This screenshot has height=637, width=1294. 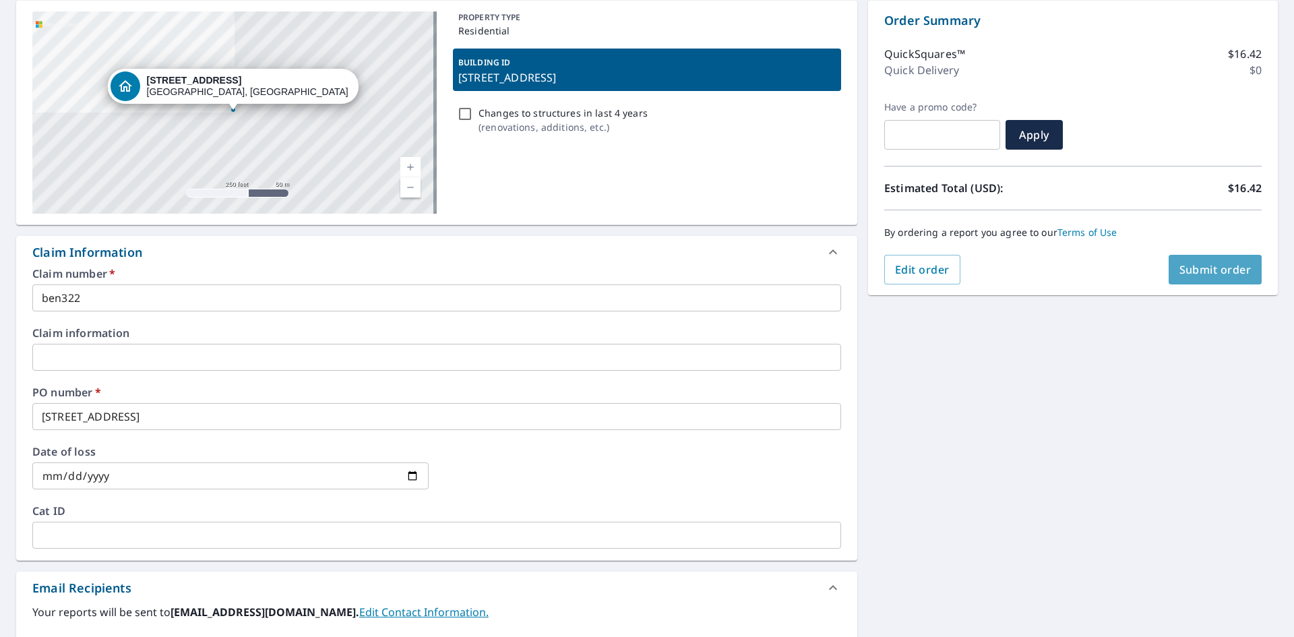 What do you see at coordinates (925, 54) in the screenshot?
I see `p: QuickSquares™` at bounding box center [925, 54].